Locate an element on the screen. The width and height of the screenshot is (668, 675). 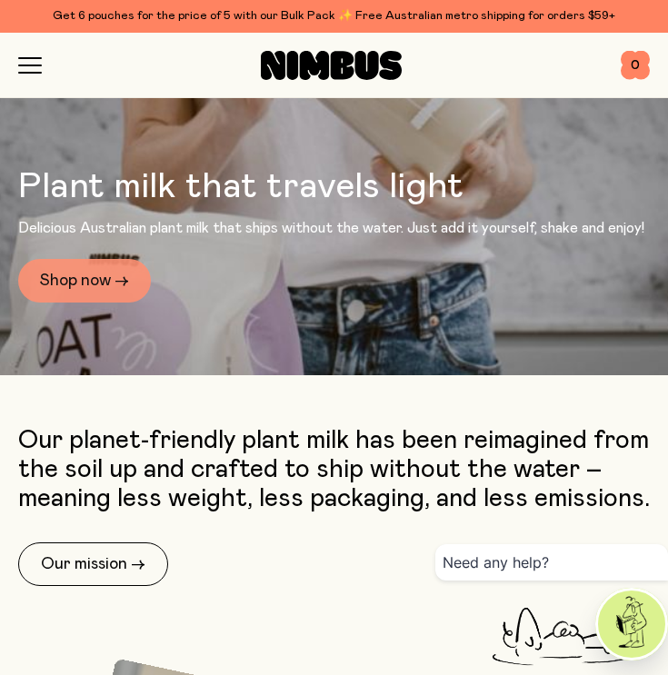
h1: Plant milk that travels light is located at coordinates (331, 186).